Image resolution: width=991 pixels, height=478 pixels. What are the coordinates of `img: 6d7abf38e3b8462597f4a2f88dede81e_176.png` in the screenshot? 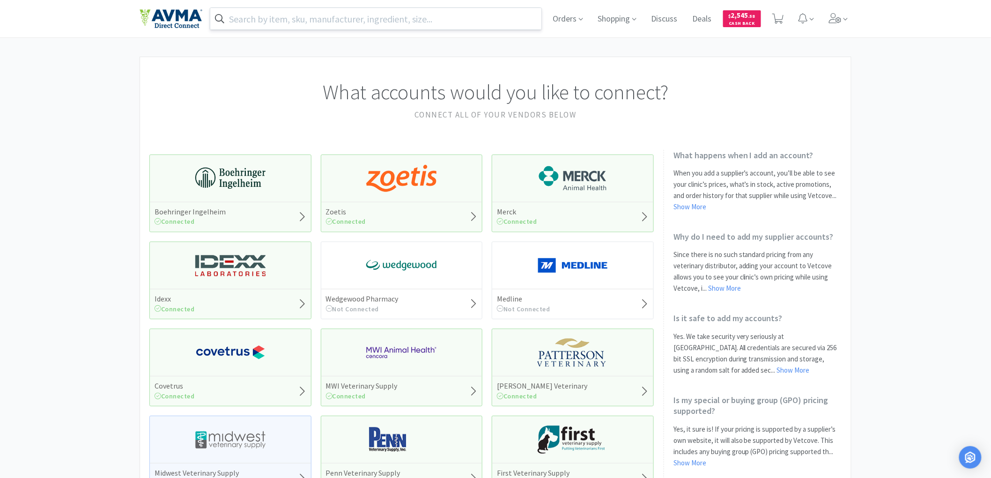 It's located at (573, 178).